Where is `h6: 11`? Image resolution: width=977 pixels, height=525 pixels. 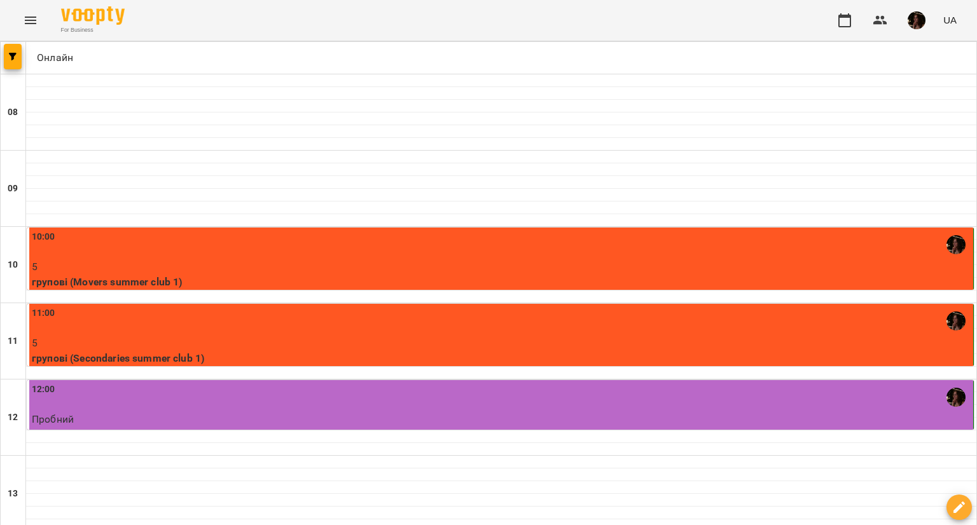
h6: 11 is located at coordinates (13, 342).